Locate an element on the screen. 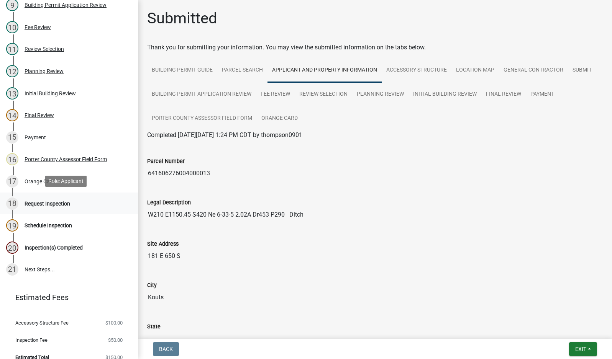 This screenshot has height=359, width=612. div: Initial Building Review is located at coordinates (50, 94).